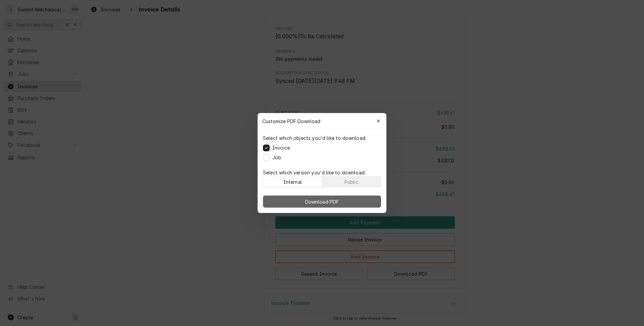 The width and height of the screenshot is (644, 326). Describe the element at coordinates (277, 157) in the screenshot. I see `label: Job` at that location.